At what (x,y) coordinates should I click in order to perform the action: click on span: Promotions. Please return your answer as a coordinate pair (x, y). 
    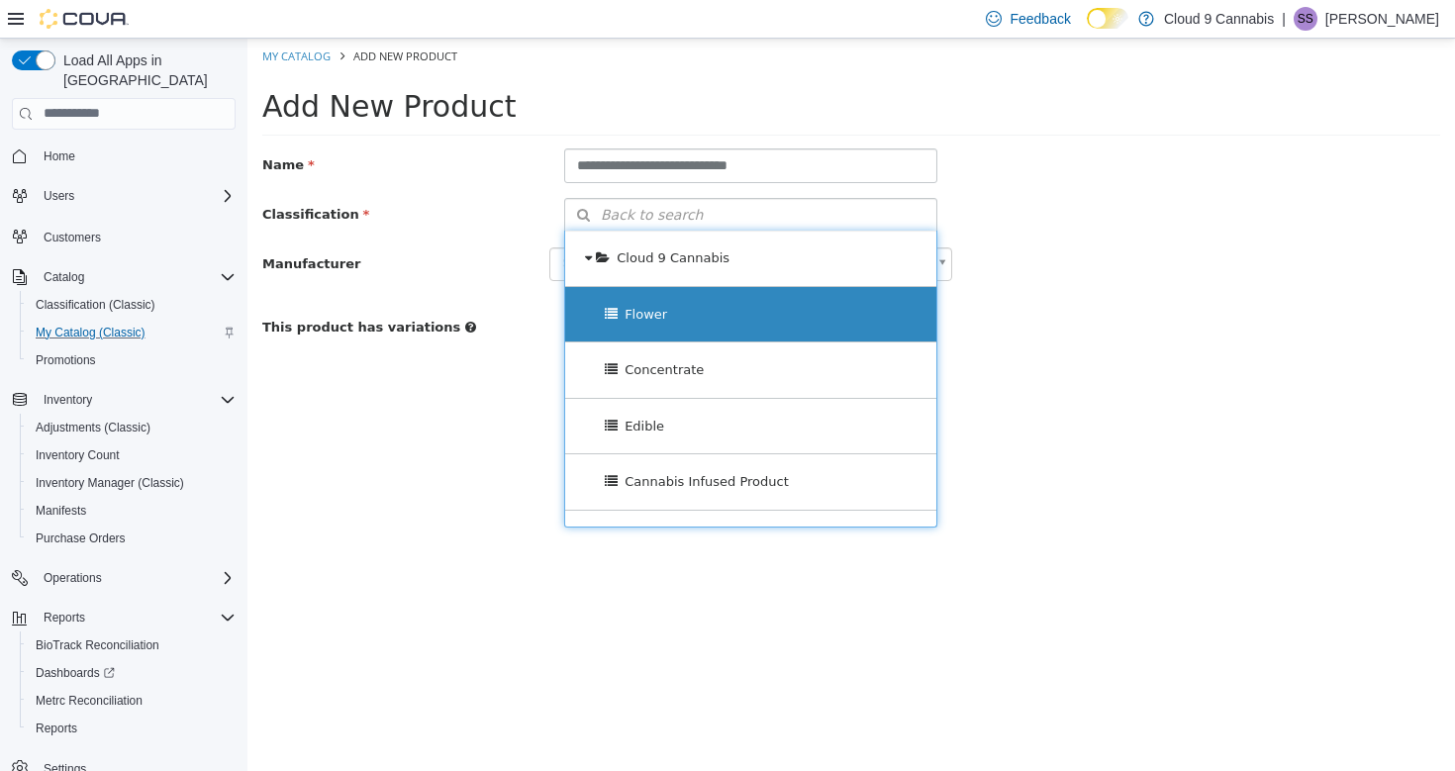
    Looking at the image, I should click on (65, 360).